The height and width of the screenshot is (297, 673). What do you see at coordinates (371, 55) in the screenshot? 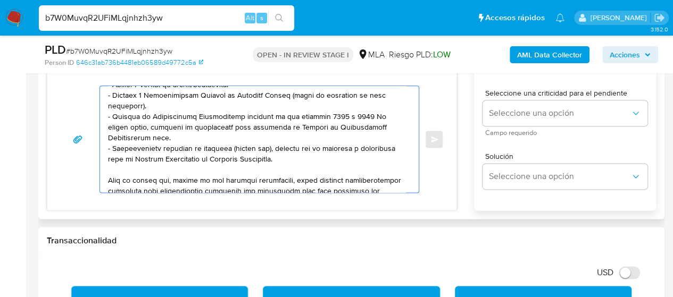
I see `div: MLA` at bounding box center [371, 55].